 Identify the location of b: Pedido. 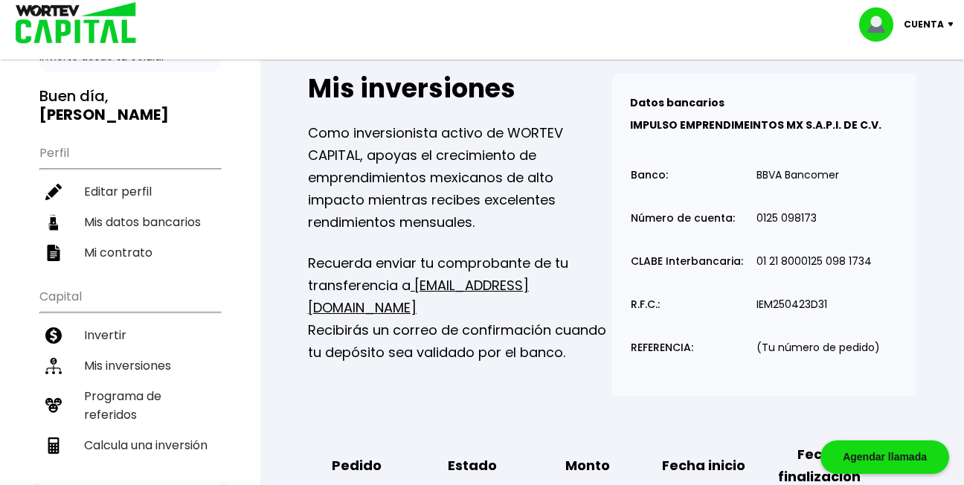
(356, 465).